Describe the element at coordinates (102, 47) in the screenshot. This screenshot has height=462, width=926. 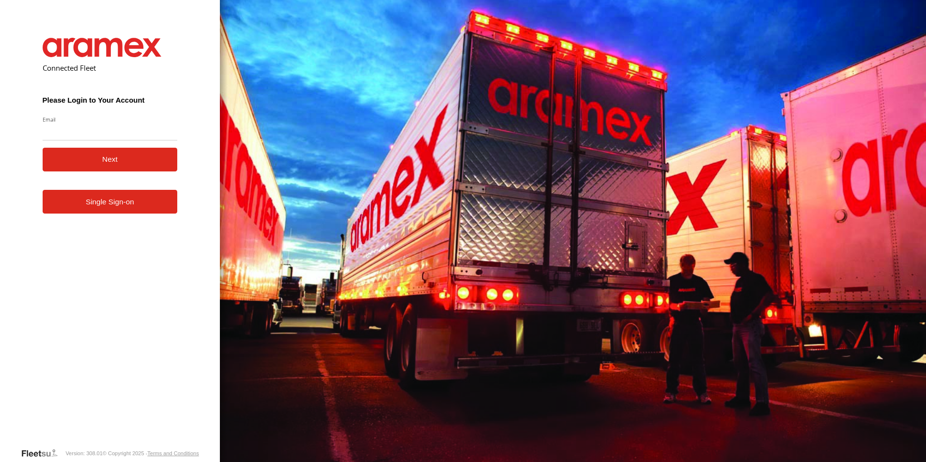
I see `img: Aramex` at that location.